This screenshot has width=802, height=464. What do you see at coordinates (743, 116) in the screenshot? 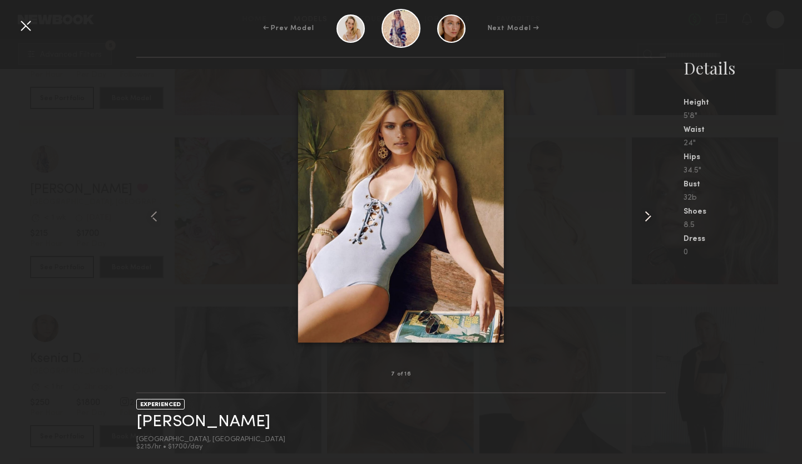
I see `div: 5'8"` at bounding box center [743, 116].